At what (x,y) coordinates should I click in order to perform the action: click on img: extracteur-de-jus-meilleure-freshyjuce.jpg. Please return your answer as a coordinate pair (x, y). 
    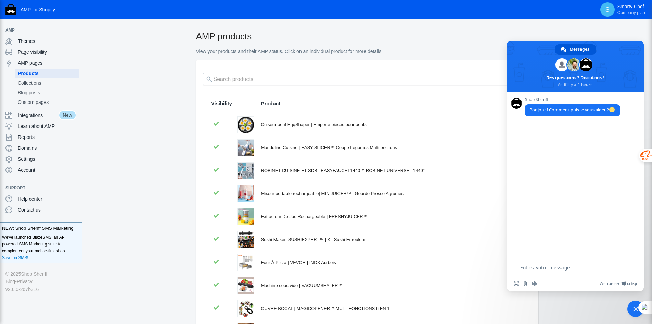
    Looking at the image, I should click on (246, 216).